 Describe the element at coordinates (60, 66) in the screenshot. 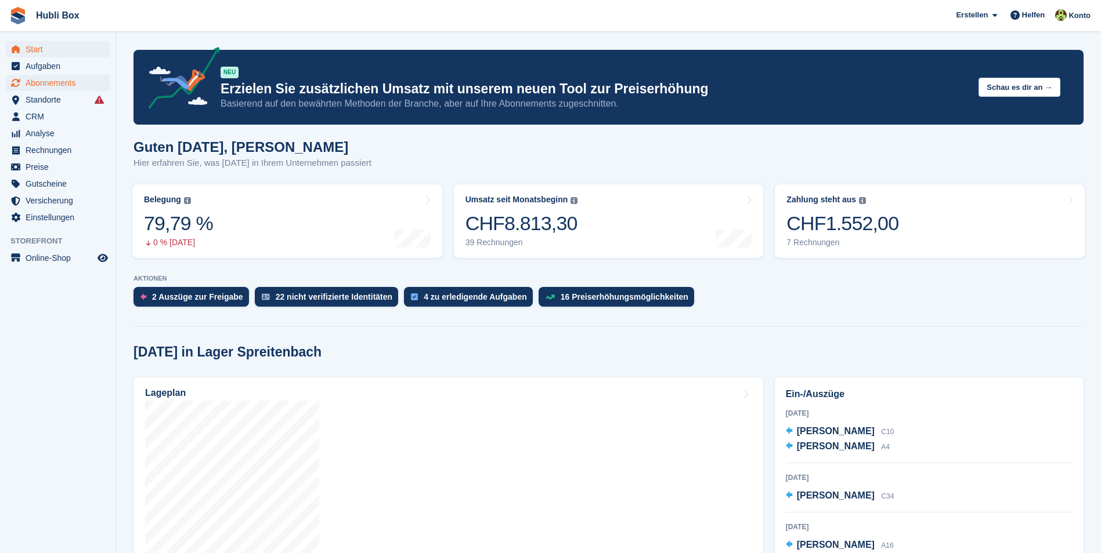

I see `span: Aufgaben` at that location.